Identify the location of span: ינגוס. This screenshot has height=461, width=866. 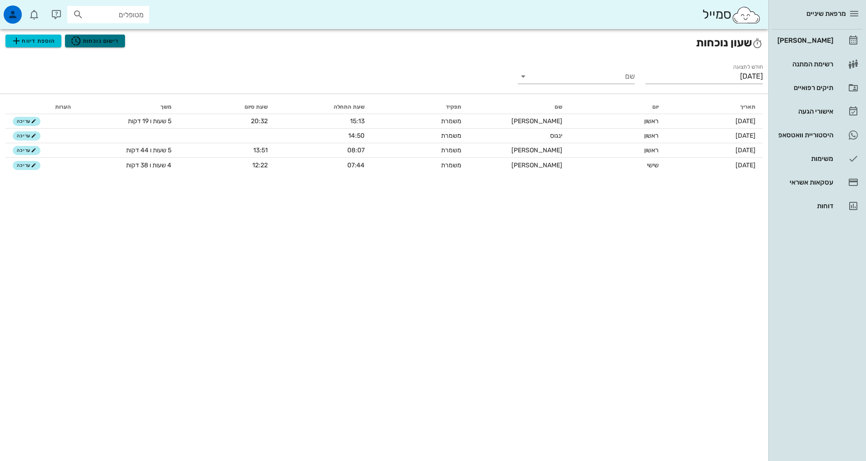
(556, 135).